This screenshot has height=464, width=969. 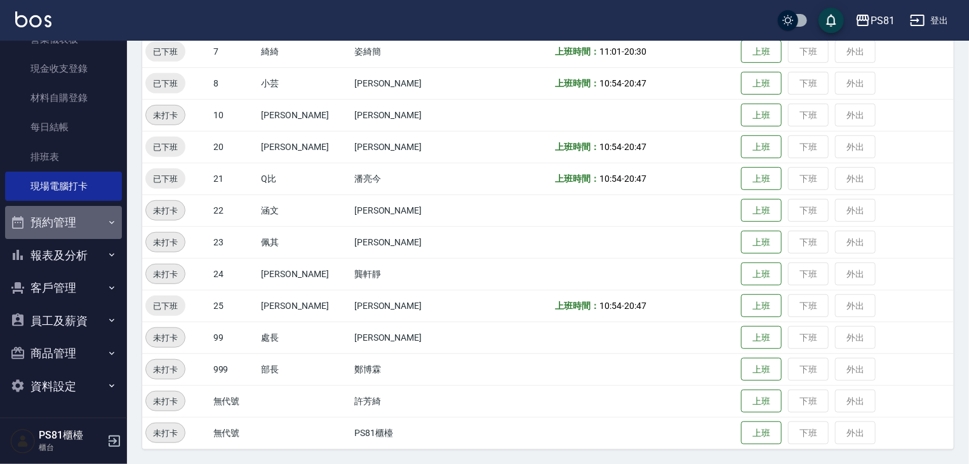 I want to click on h5: PS81櫃檯, so click(x=71, y=435).